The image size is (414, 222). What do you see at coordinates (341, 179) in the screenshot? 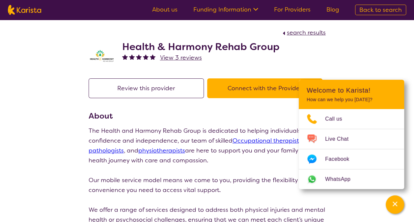
I see `span: WhatsApp` at bounding box center [341, 179].